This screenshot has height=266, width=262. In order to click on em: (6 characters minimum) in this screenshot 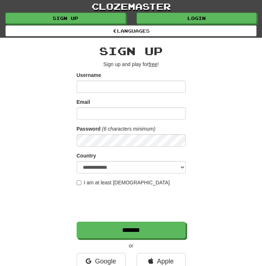, I will do `click(129, 129)`.